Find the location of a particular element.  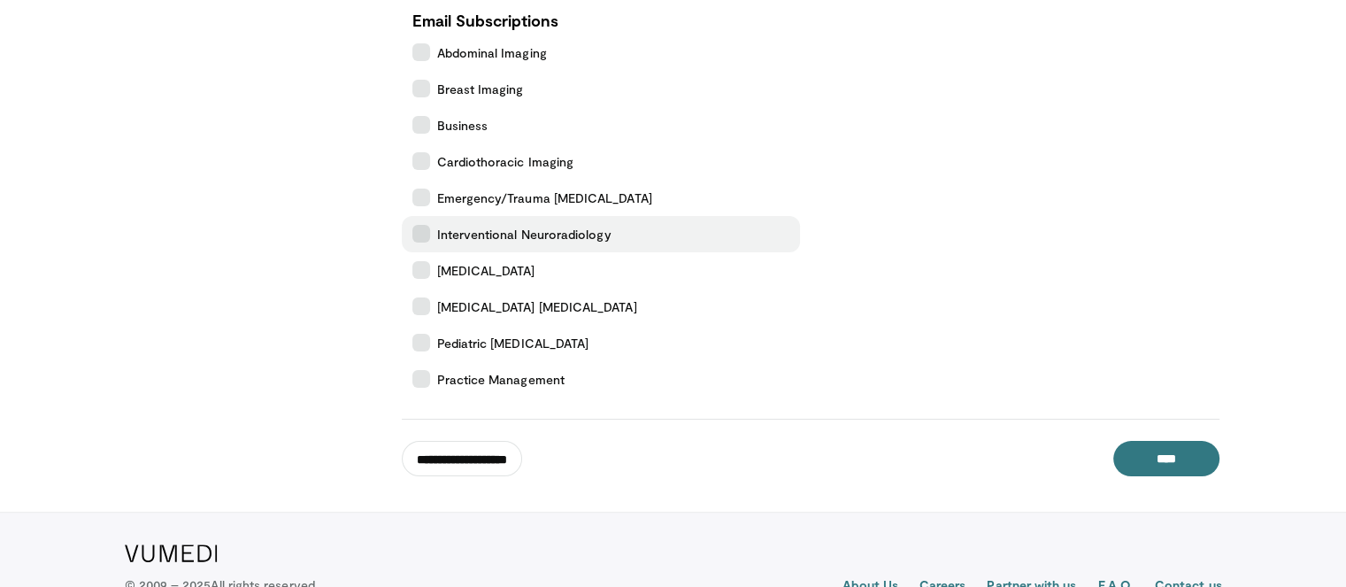

span: Breast Imaging is located at coordinates (480, 88).